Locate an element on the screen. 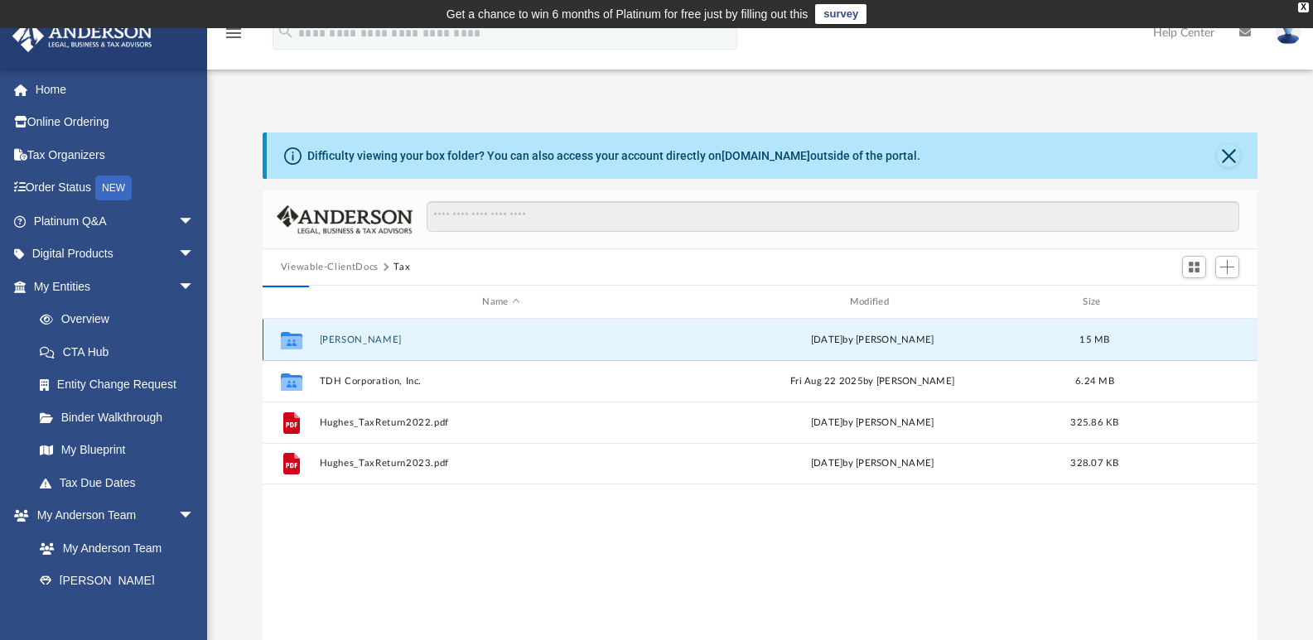 The width and height of the screenshot is (1313, 640). button: Viewable-ClientDocs is located at coordinates (330, 268).